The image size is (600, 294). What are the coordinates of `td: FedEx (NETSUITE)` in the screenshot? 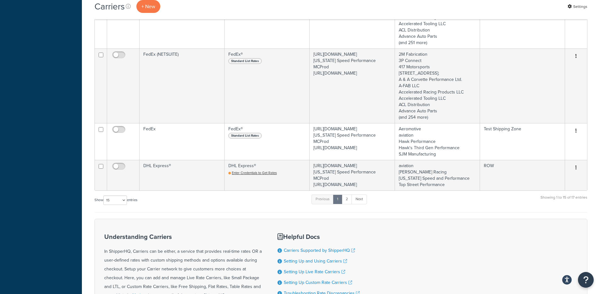 It's located at (182, 86).